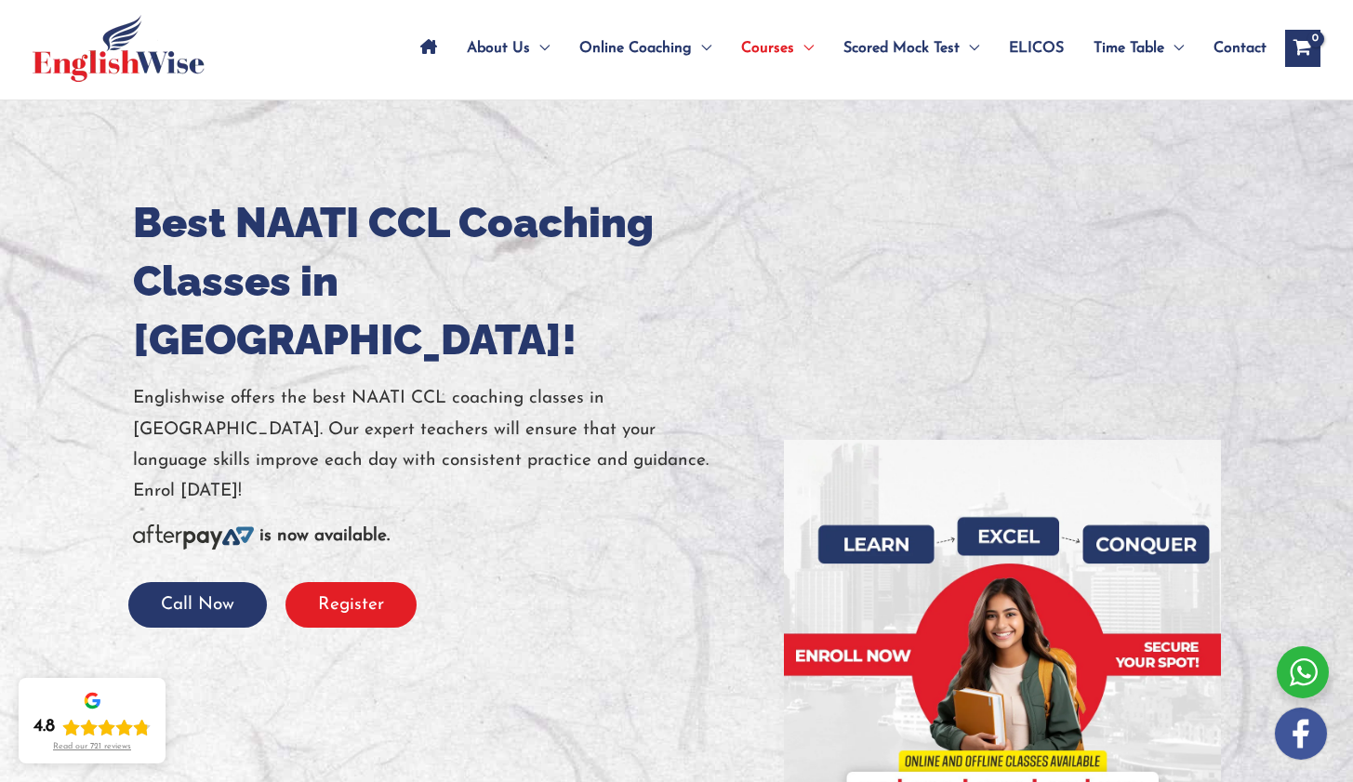 This screenshot has height=782, width=1353. Describe the element at coordinates (901, 48) in the screenshot. I see `span: Scored Mock Test` at that location.